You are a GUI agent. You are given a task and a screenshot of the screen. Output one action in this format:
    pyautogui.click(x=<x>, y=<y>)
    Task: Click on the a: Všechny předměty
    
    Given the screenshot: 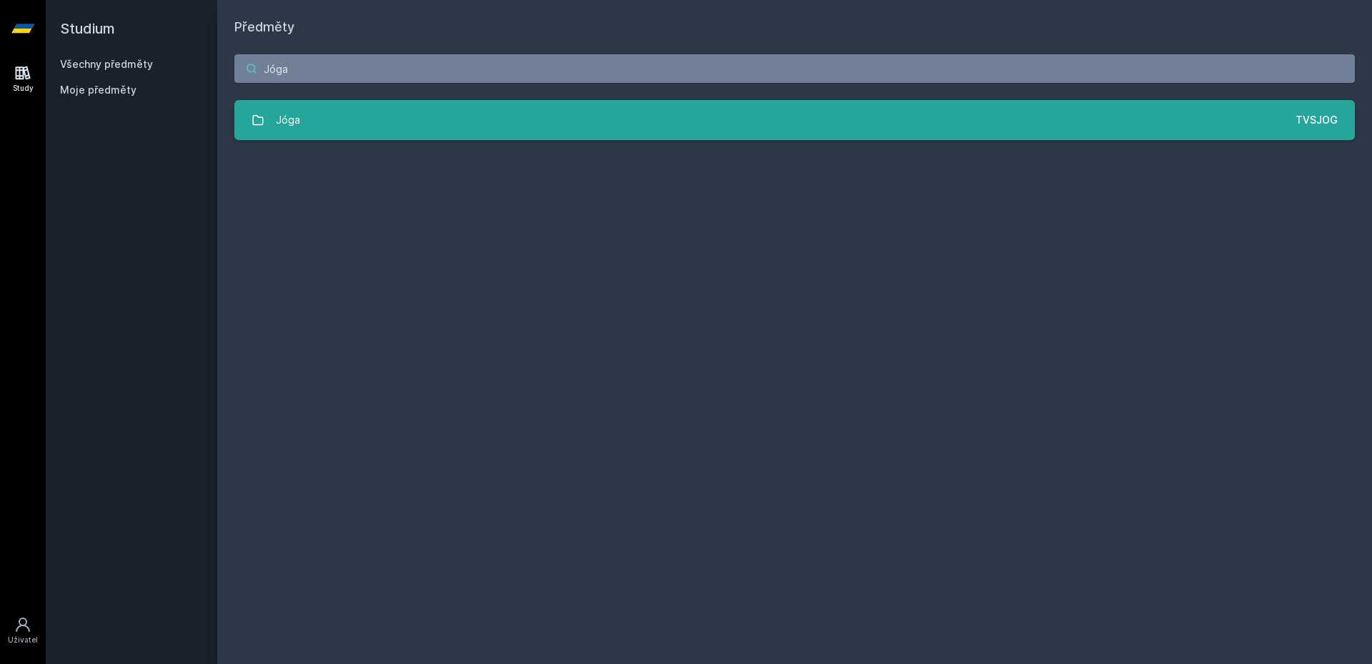 What is the action you would take?
    pyautogui.click(x=106, y=64)
    